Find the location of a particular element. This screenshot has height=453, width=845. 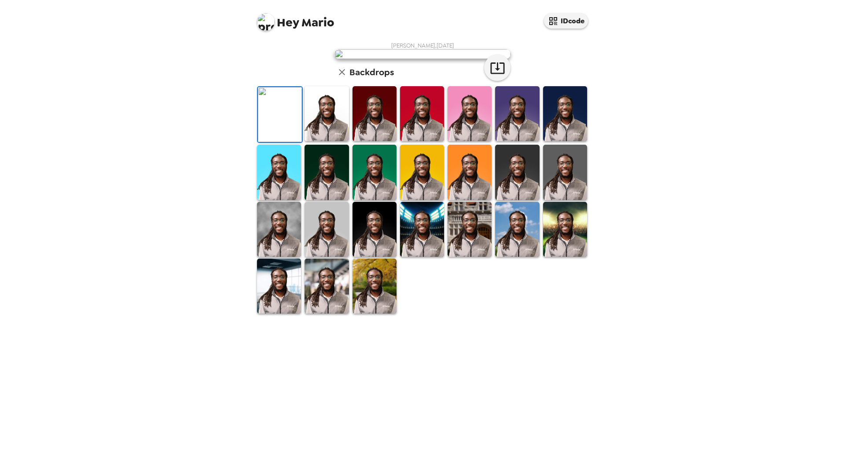

span: Hey is located at coordinates (288, 22).